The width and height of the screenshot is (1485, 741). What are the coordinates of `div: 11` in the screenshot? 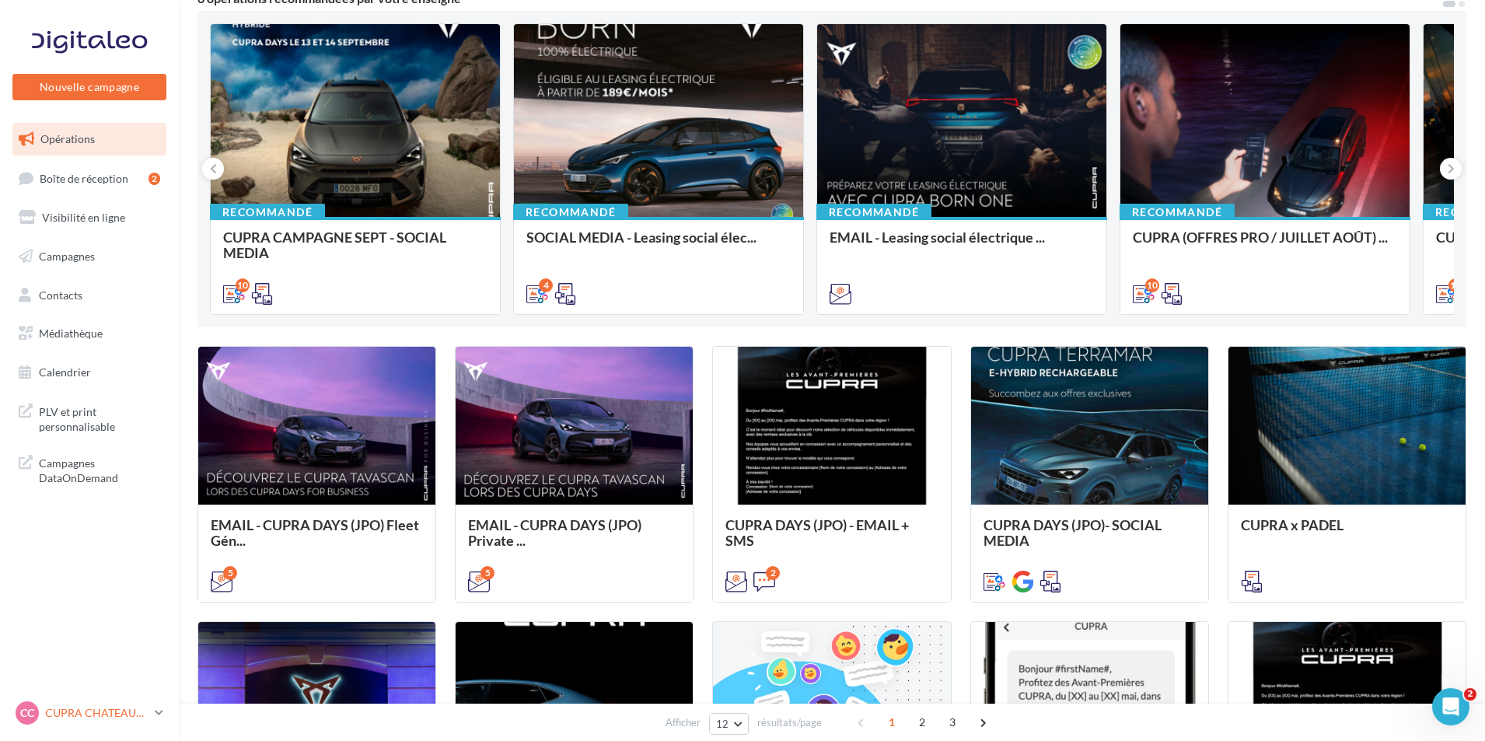 It's located at (1456, 285).